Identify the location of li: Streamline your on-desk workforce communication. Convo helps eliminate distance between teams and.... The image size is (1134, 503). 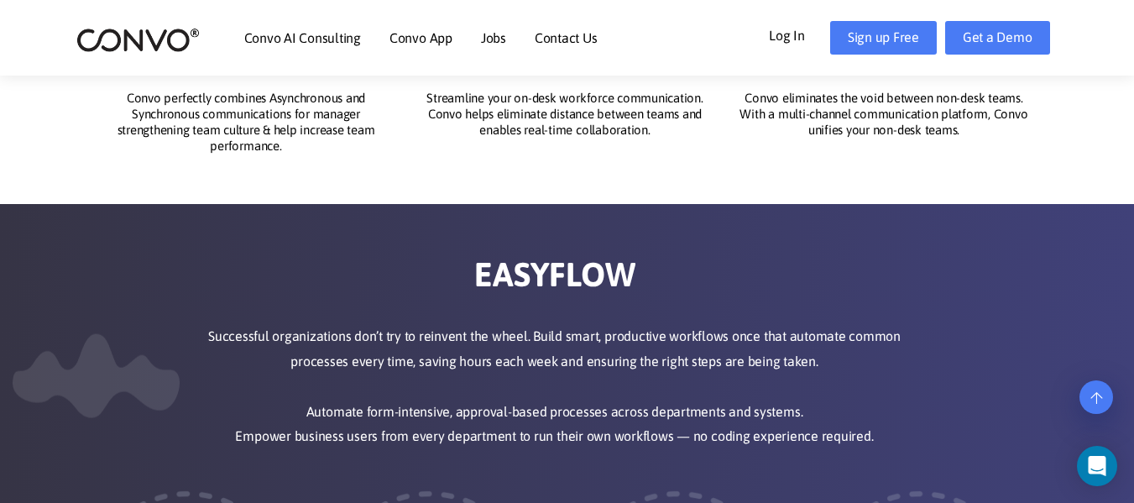
(567, 119).